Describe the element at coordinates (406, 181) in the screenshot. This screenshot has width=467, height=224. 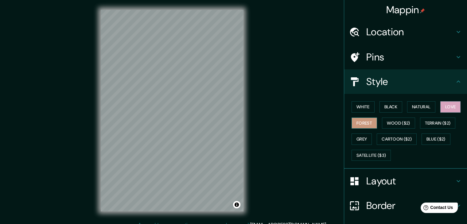
I see `div: Layout` at that location.